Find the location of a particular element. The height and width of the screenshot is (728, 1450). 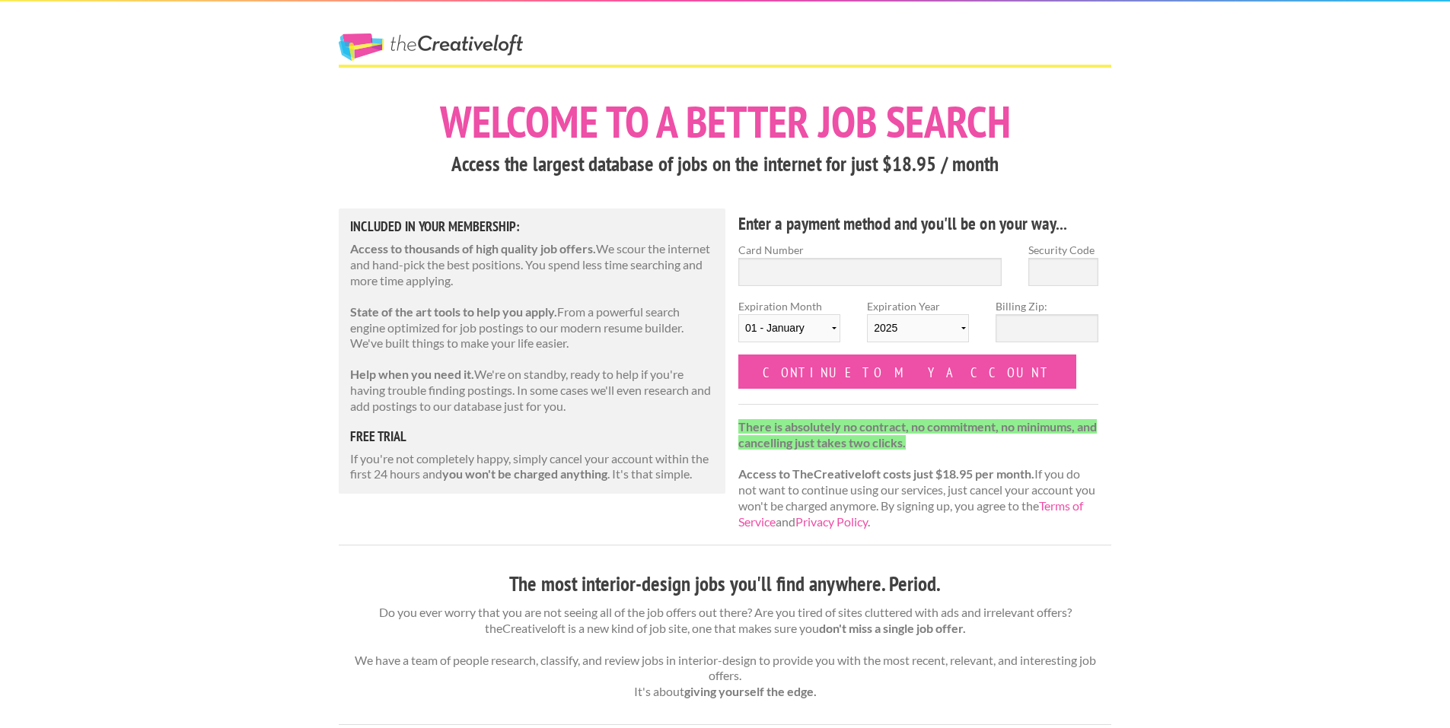

h5: Included in Your Membership: is located at coordinates (532, 227).